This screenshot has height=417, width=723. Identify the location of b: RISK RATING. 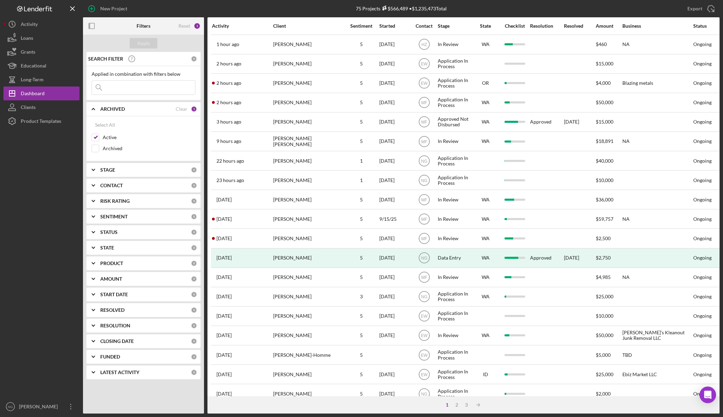
(115, 201).